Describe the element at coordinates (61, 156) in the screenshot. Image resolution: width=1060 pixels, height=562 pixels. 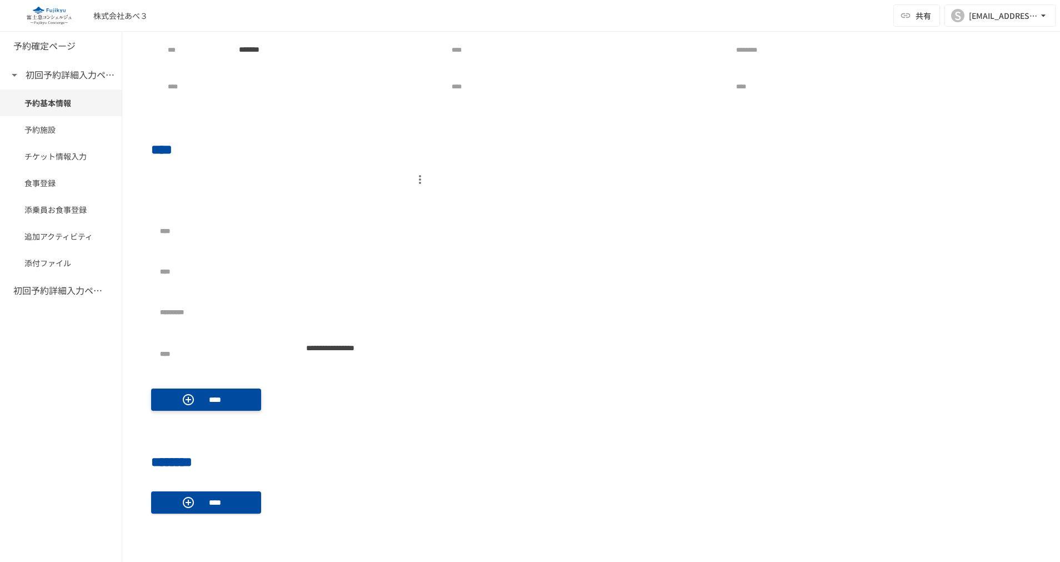
I see `span: チケット情報入力` at that location.